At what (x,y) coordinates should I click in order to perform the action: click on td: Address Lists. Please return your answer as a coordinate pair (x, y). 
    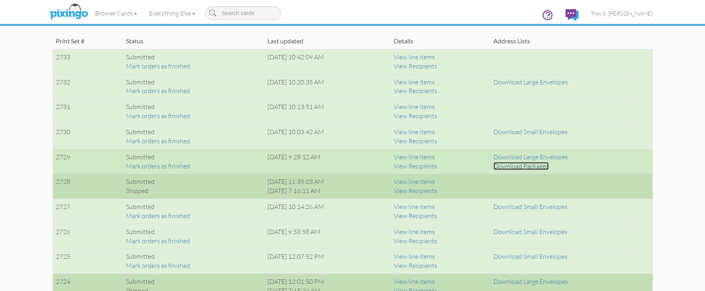
    Looking at the image, I should click on (571, 41).